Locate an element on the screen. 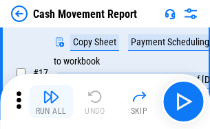 Image resolution: width=210 pixels, height=129 pixels. button: Run All is located at coordinates (51, 102).